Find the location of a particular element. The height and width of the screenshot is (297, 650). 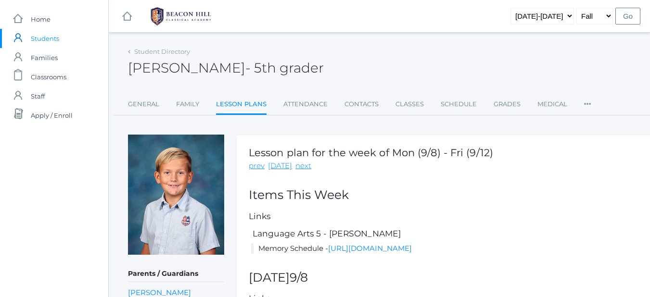

a: prev is located at coordinates (256, 166).